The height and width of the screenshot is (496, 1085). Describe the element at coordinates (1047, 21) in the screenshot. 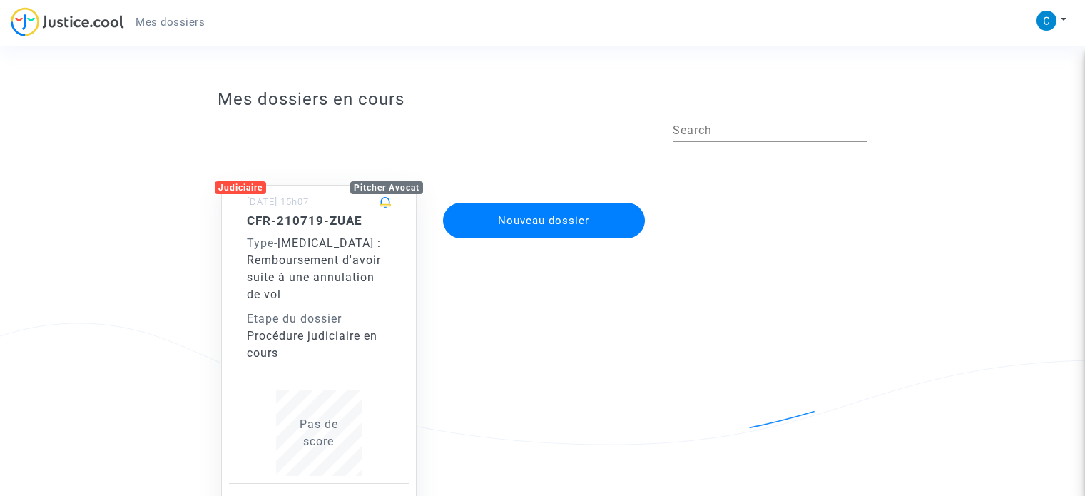

I see `img: AATXAJxr66t3gGWrVfxKdaIHvxZRfeDZscKQiuvWpZZP=s96-c` at that location.